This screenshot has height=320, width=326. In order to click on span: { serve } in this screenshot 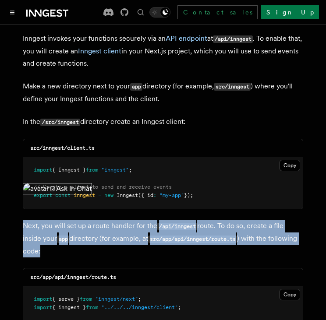, I will do `click(66, 299)`.